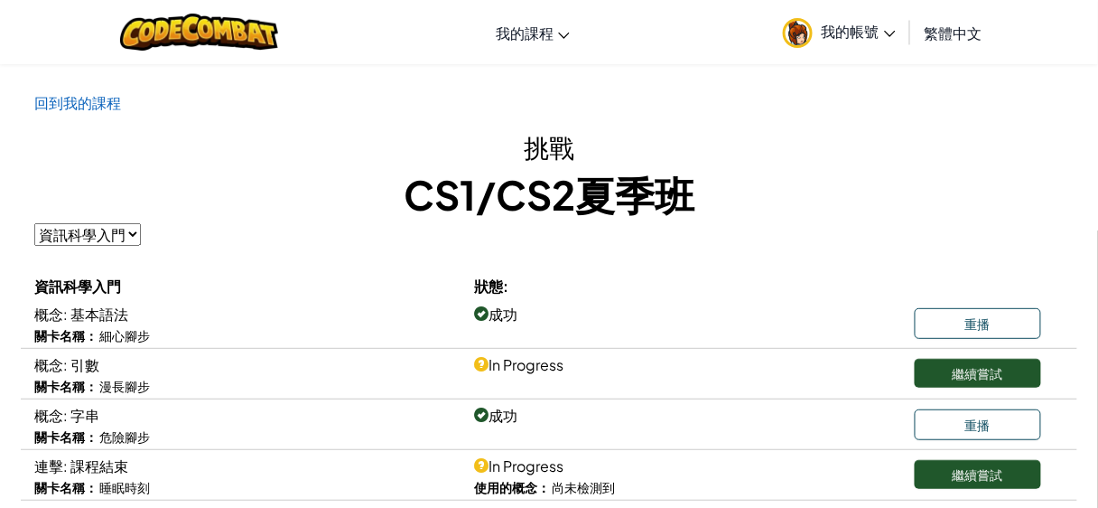 This screenshot has width=1098, height=508. I want to click on a: 我的課程, so click(533, 33).